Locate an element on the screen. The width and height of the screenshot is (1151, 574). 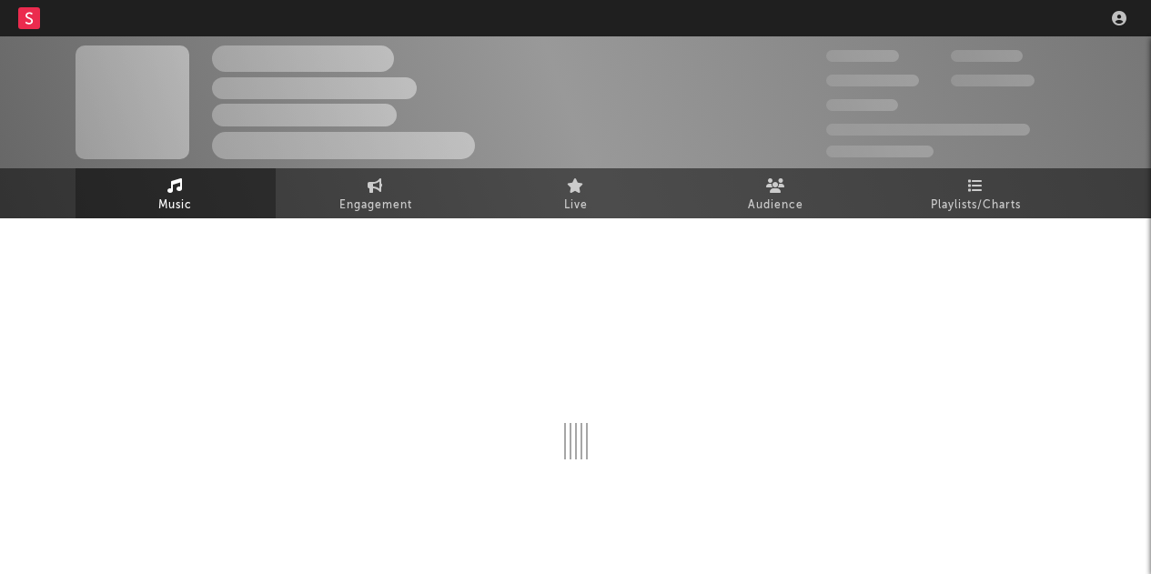
a: Live is located at coordinates (576, 193).